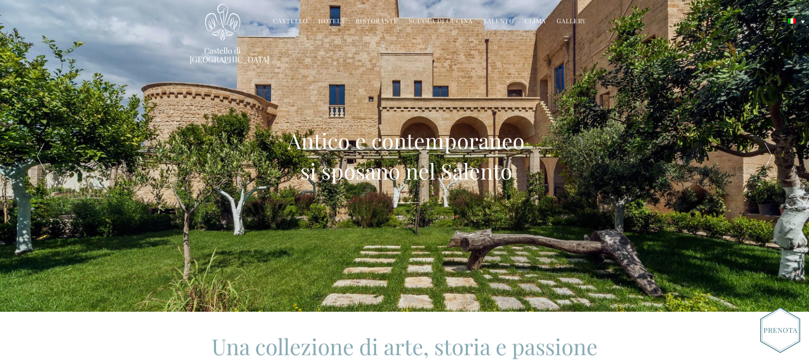 This screenshot has width=809, height=364. What do you see at coordinates (792, 21) in the screenshot?
I see `img: Italiano` at bounding box center [792, 21].